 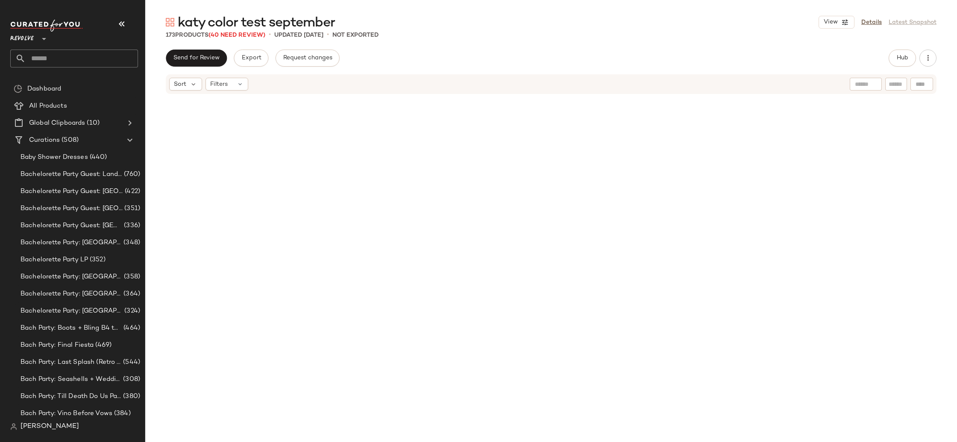 What do you see at coordinates (44, 89) in the screenshot?
I see `span: Dashboard` at bounding box center [44, 89].